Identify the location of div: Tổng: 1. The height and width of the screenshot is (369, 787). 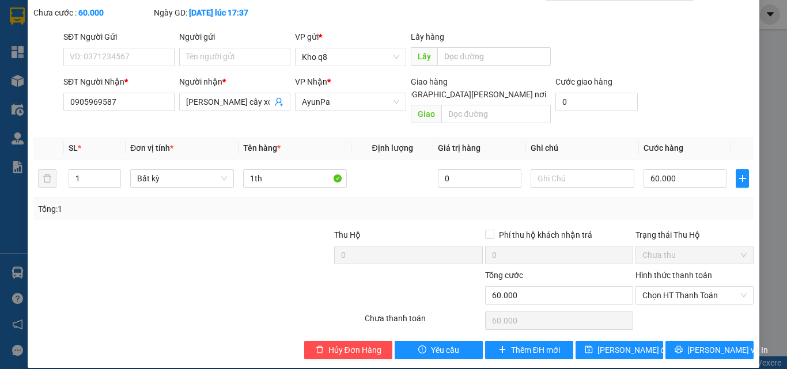
(171, 209).